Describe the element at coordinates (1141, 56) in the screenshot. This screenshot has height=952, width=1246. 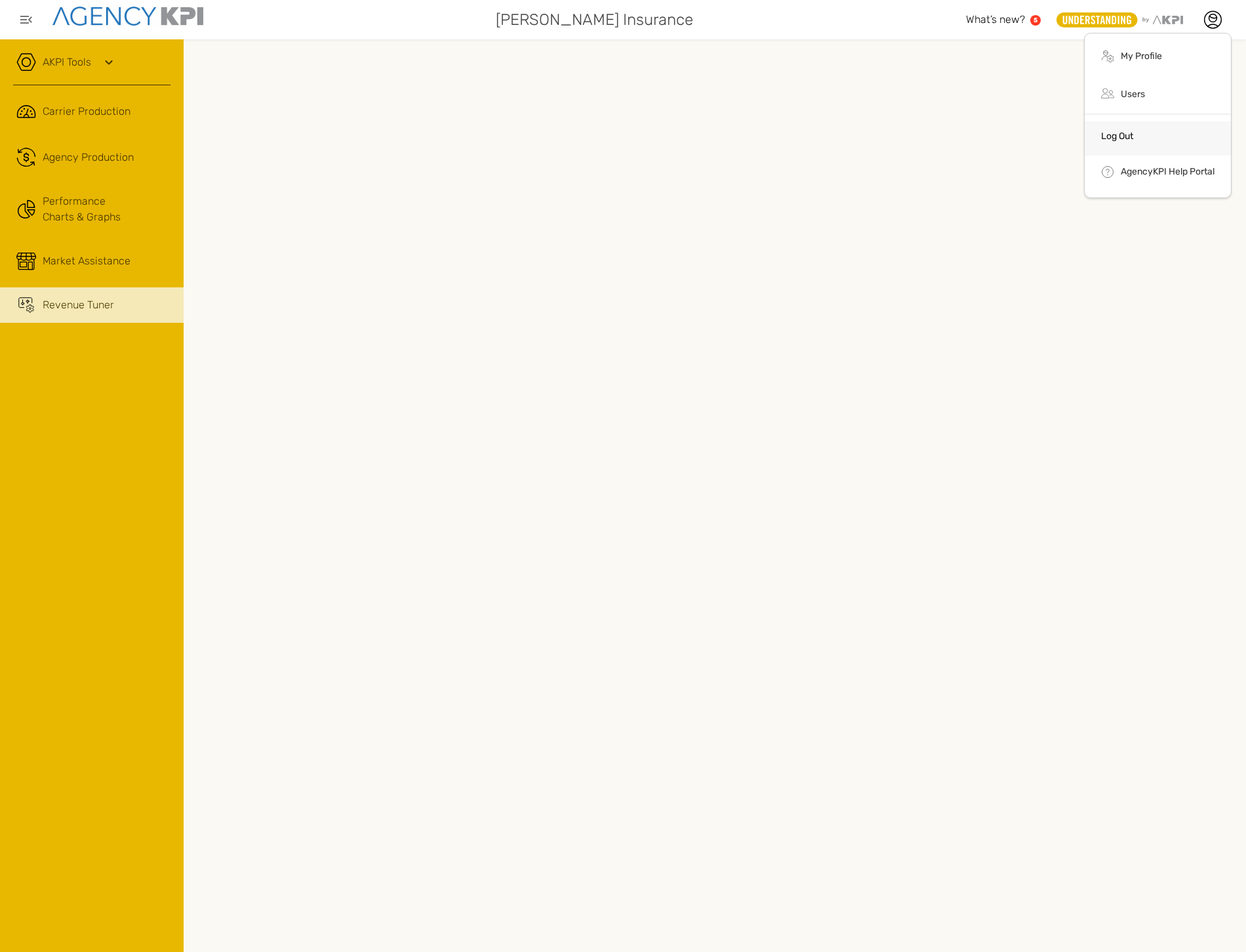
I see `a: My Profile` at that location.